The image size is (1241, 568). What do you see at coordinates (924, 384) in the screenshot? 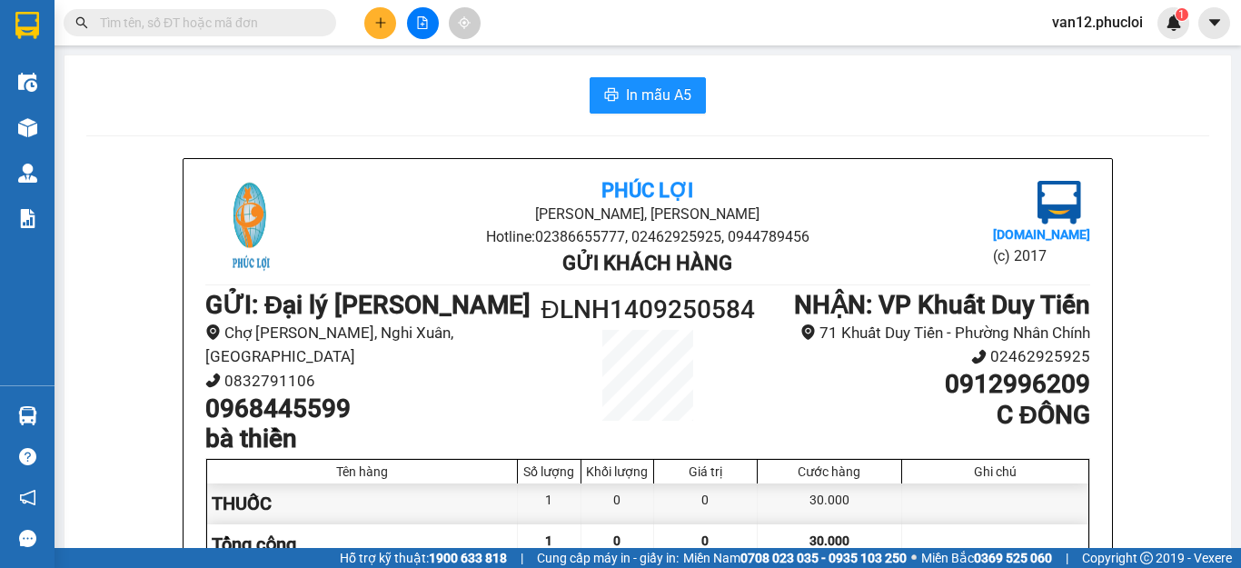
I see `h1: 0912996209` at bounding box center [924, 384].